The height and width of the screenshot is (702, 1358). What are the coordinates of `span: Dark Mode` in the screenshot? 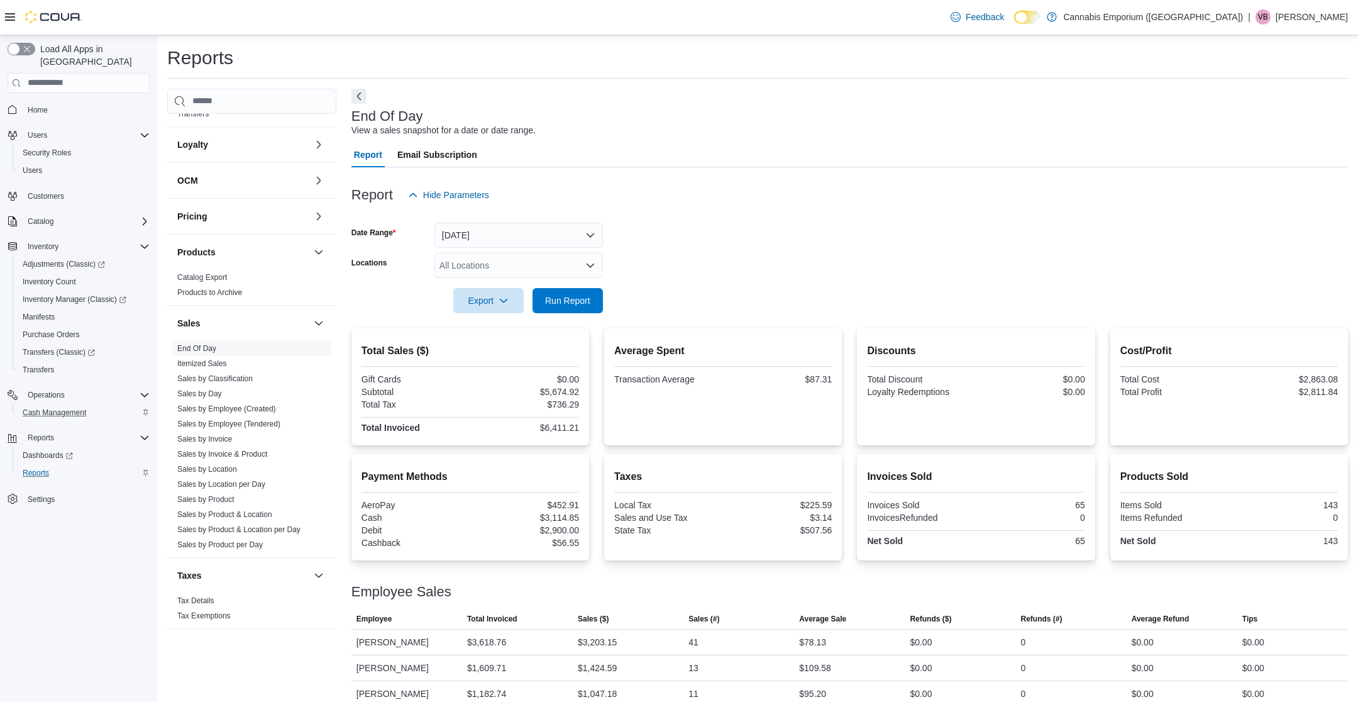 It's located at (1014, 24).